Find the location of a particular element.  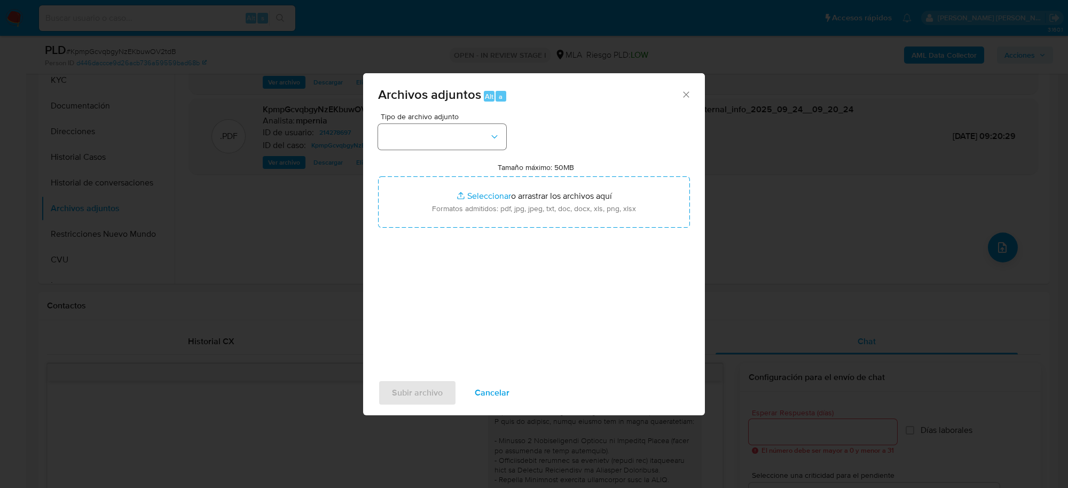

span: a is located at coordinates (500, 96).